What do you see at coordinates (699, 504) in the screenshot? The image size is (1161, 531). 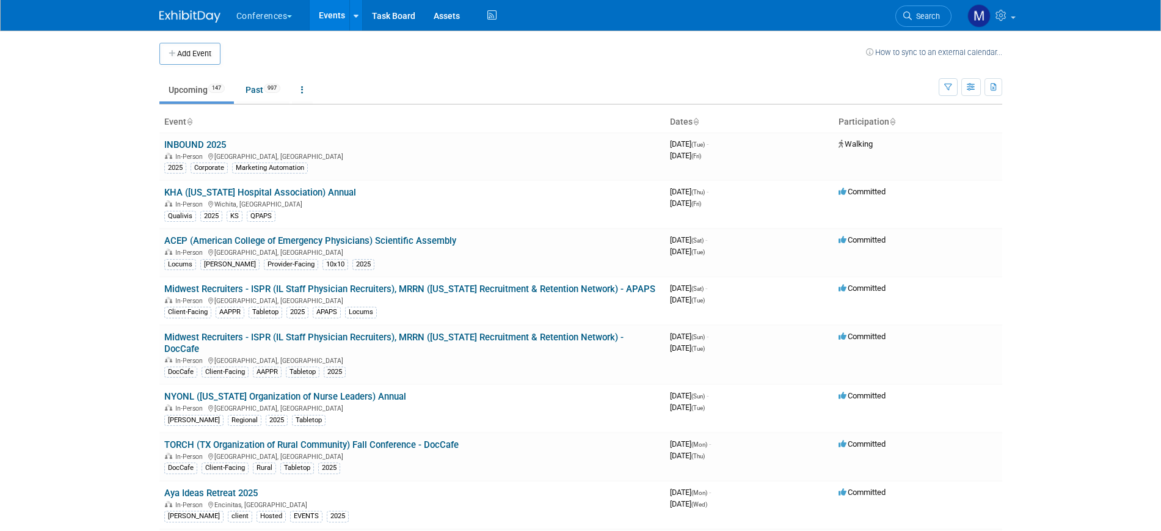 I see `span: (Wed)` at bounding box center [699, 504].